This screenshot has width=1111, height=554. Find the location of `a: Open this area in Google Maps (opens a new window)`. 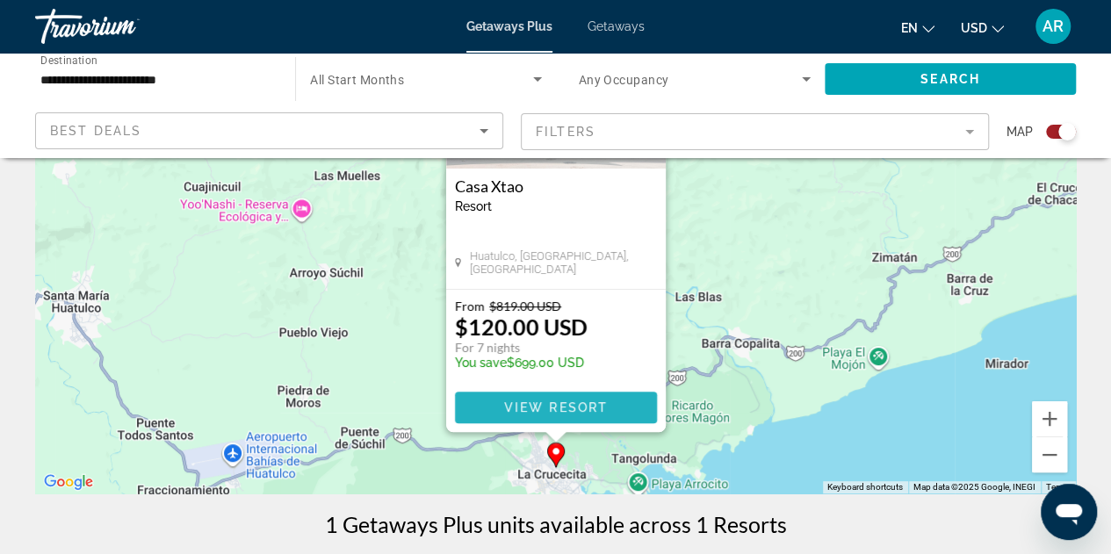

a: Open this area in Google Maps (opens a new window) is located at coordinates (68, 482).